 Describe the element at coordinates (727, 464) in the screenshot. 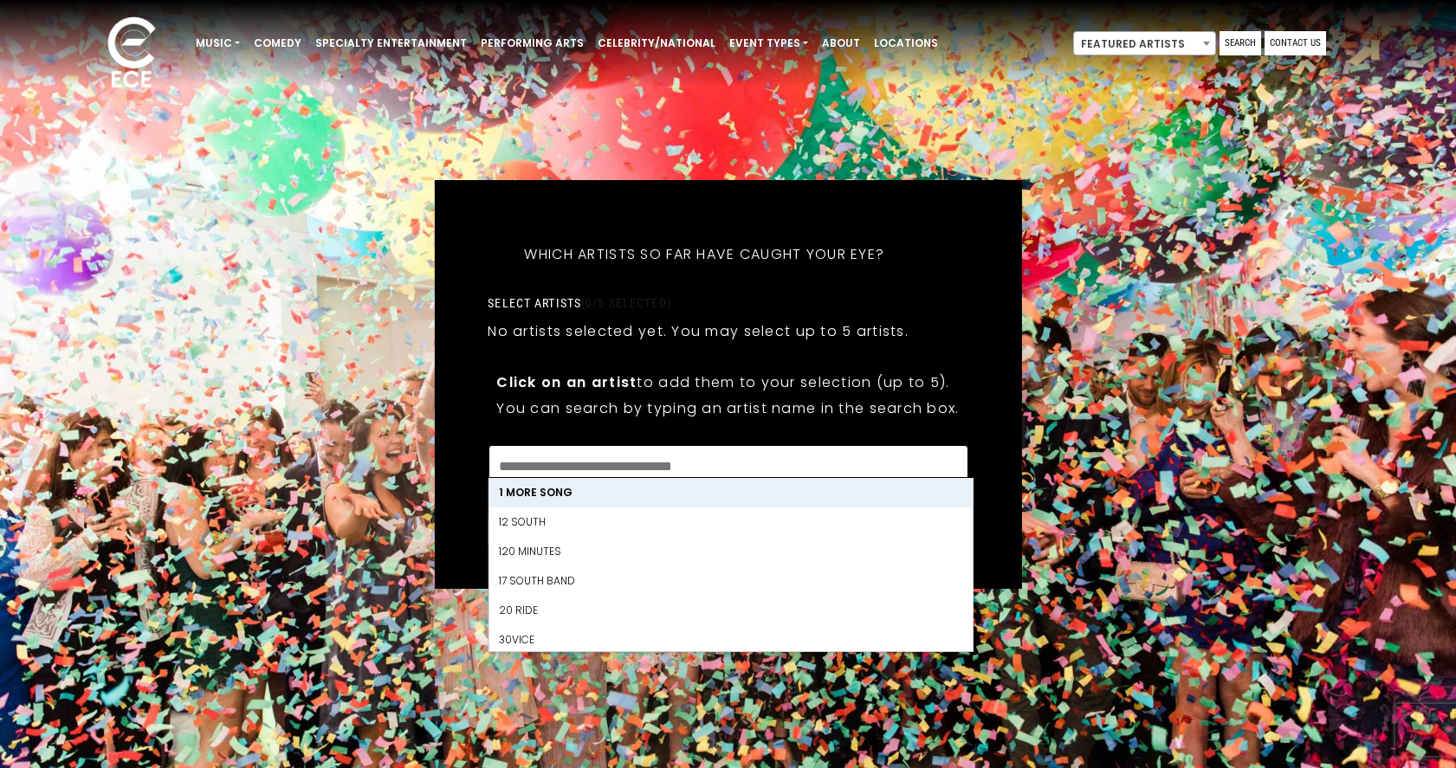

I see `textarea: Search` at that location.